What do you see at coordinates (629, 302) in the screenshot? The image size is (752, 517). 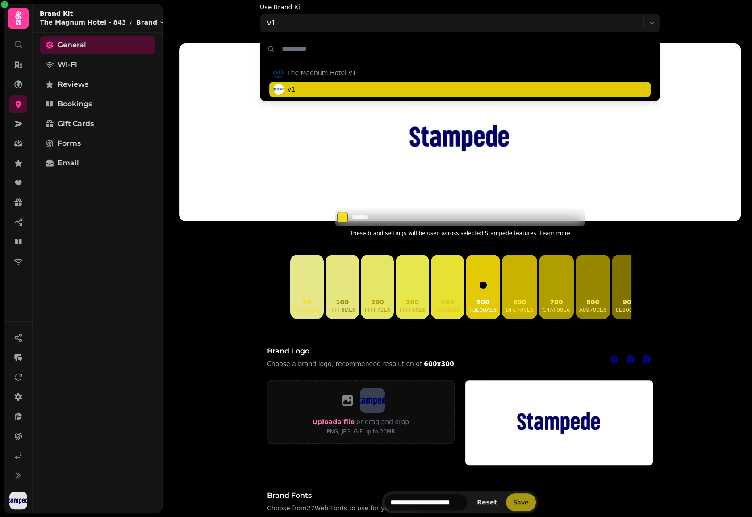 I see `p: 900` at bounding box center [629, 302].